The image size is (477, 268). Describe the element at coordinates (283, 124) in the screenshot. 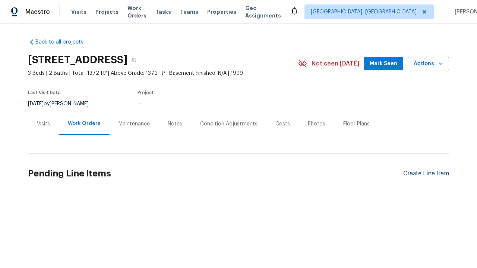

I see `div: Costs` at that location.